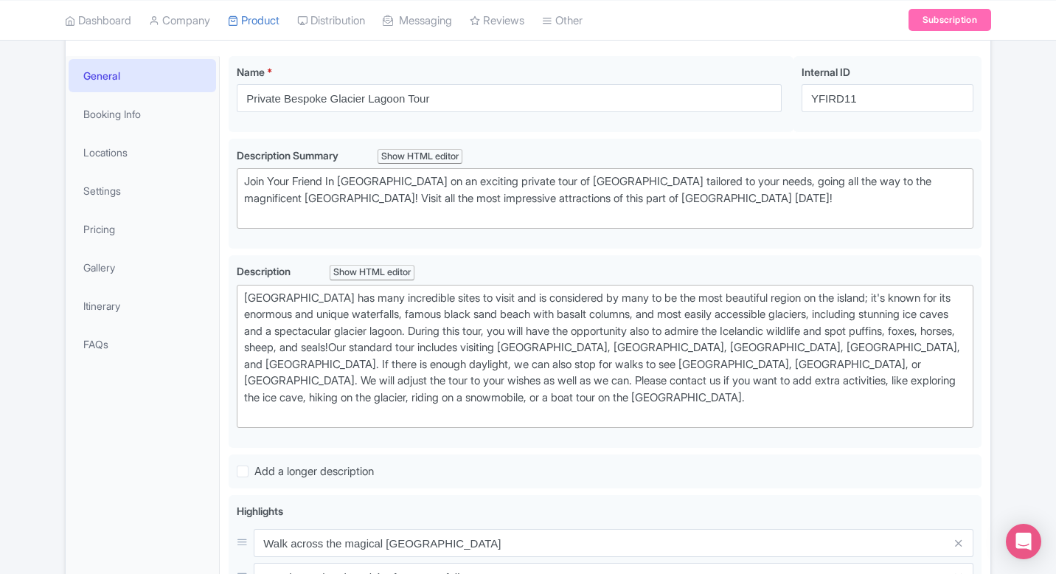 The width and height of the screenshot is (1056, 574). What do you see at coordinates (1024, 541) in the screenshot?
I see `div: Open Intercom Messenger` at bounding box center [1024, 541].